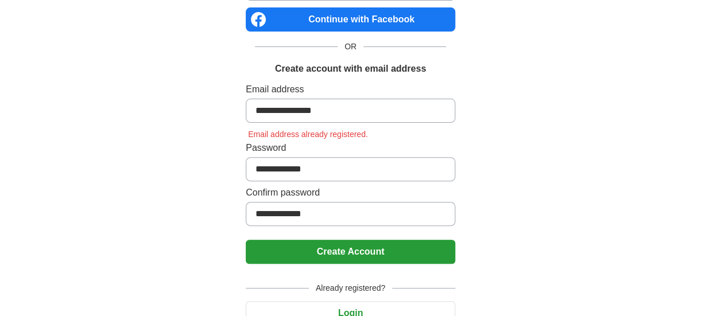 The width and height of the screenshot is (701, 316). Describe the element at coordinates (350, 90) in the screenshot. I see `label: Email address` at that location.